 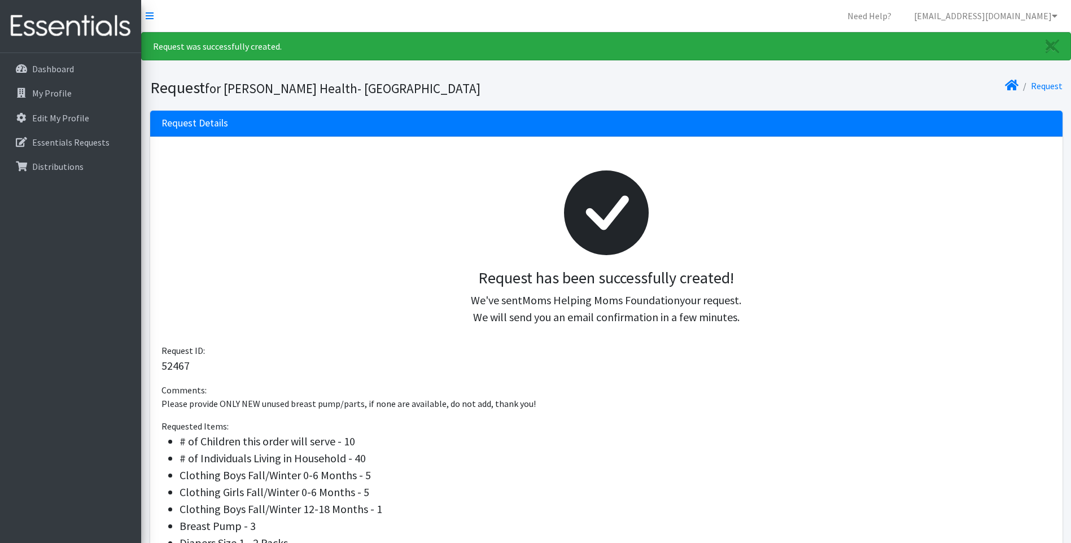 I want to click on p: Distributions, so click(x=58, y=167).